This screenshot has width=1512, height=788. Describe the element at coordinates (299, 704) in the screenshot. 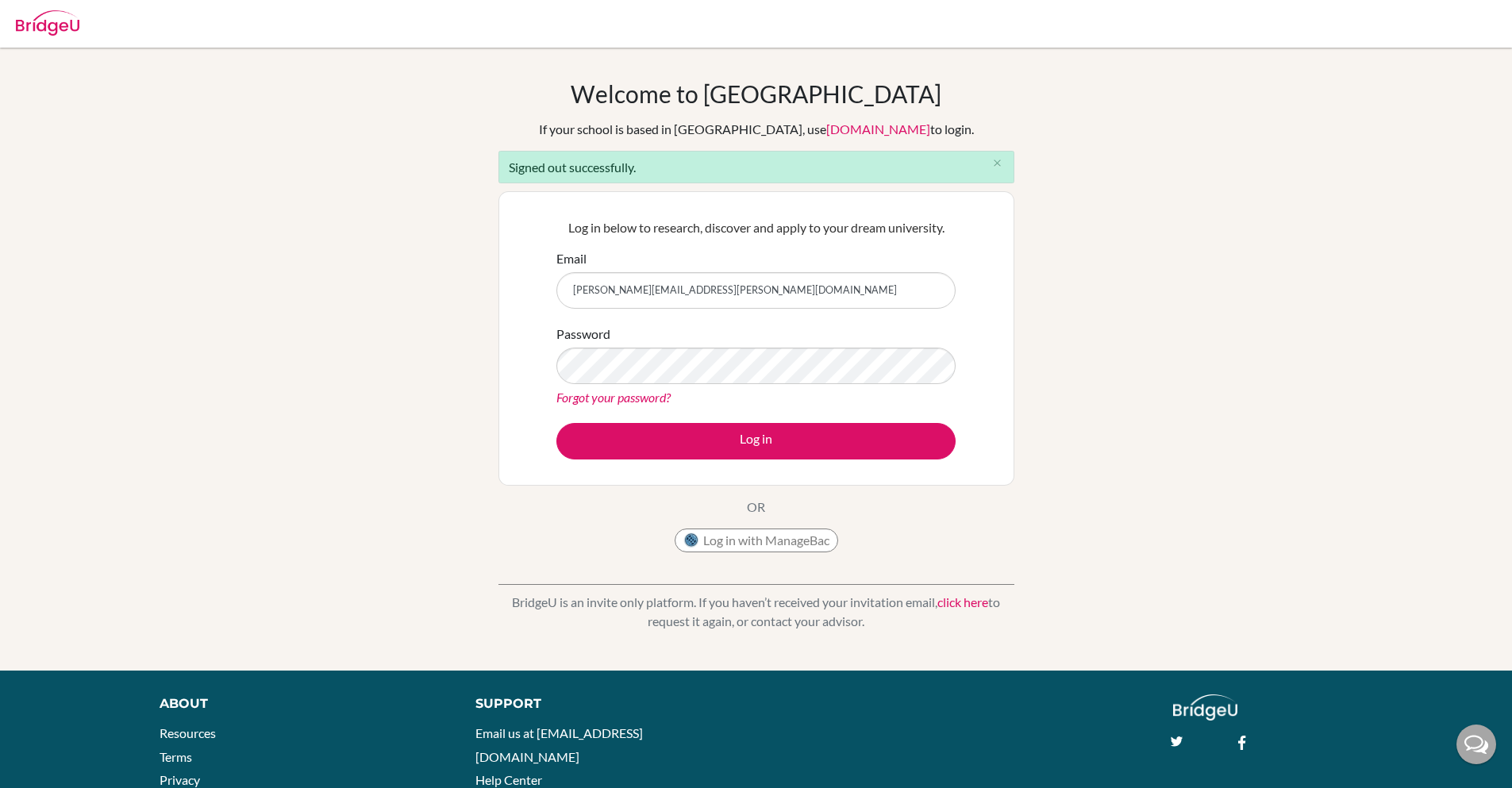

I see `div: About` at that location.